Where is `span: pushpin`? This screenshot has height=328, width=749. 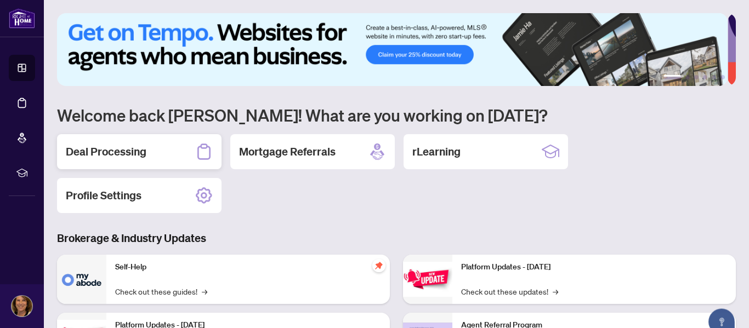 span: pushpin is located at coordinates (379, 266).